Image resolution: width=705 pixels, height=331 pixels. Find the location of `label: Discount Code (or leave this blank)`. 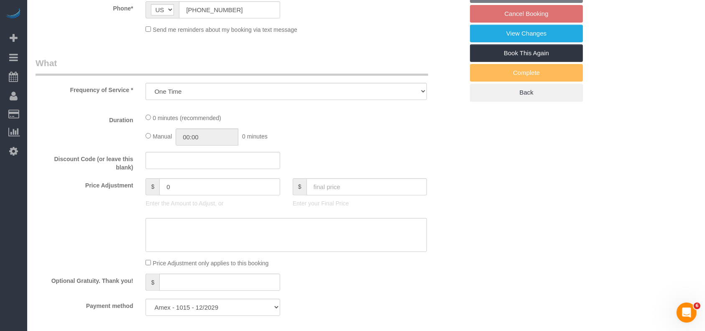

label: Discount Code (or leave this blank) is located at coordinates (84, 161).